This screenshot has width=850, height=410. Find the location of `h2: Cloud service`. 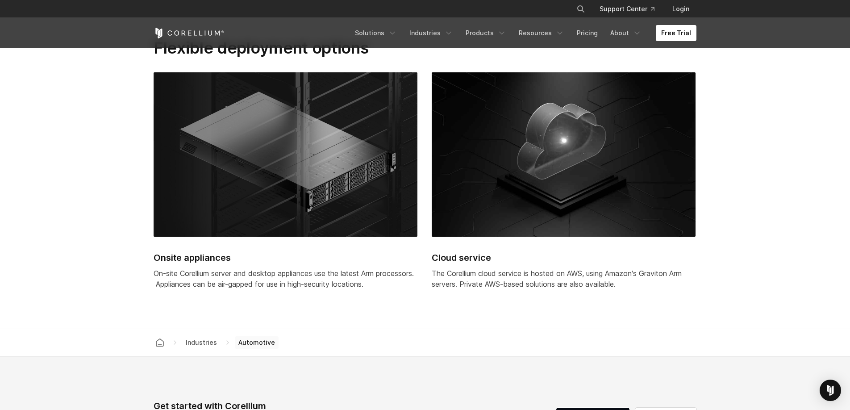

h2: Cloud service is located at coordinates (564, 258).